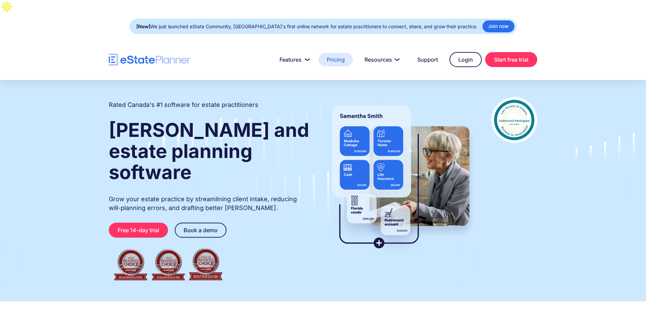  What do you see at coordinates (498, 26) in the screenshot?
I see `a: Join now` at bounding box center [498, 26].